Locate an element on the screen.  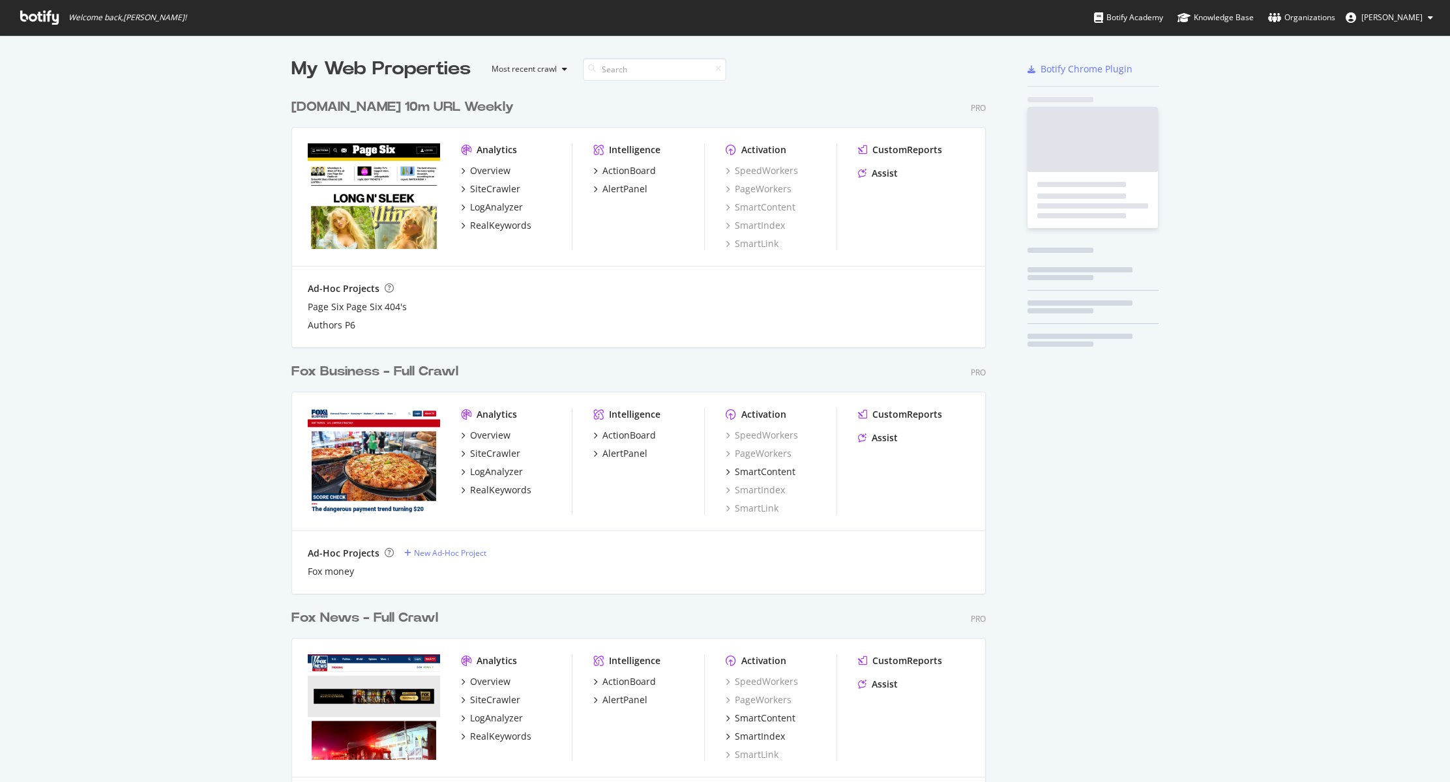
div: Fox Business - Full Crawl is located at coordinates (375, 372).